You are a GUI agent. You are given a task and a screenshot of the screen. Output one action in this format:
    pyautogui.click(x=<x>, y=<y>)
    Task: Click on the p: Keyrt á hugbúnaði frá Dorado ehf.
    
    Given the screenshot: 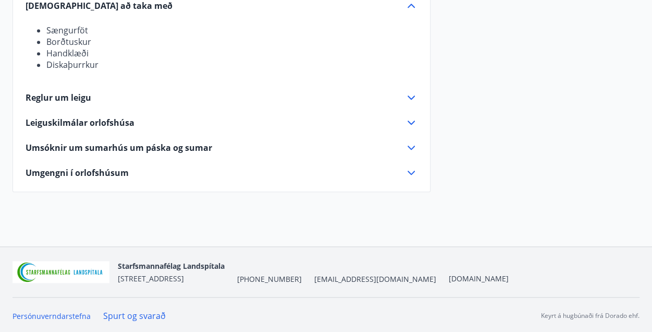 What is the action you would take?
    pyautogui.click(x=590, y=315)
    